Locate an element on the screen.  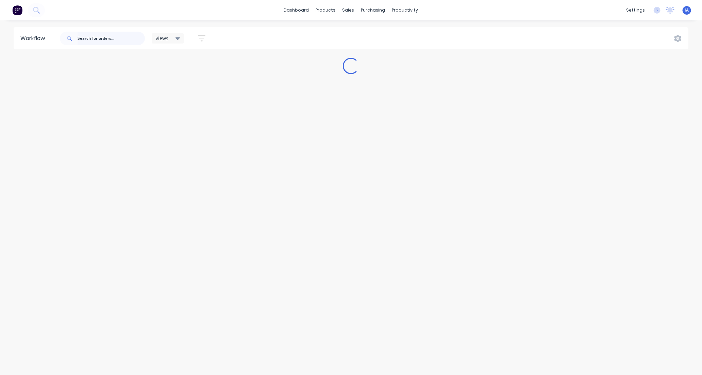
span: Views is located at coordinates (162, 38).